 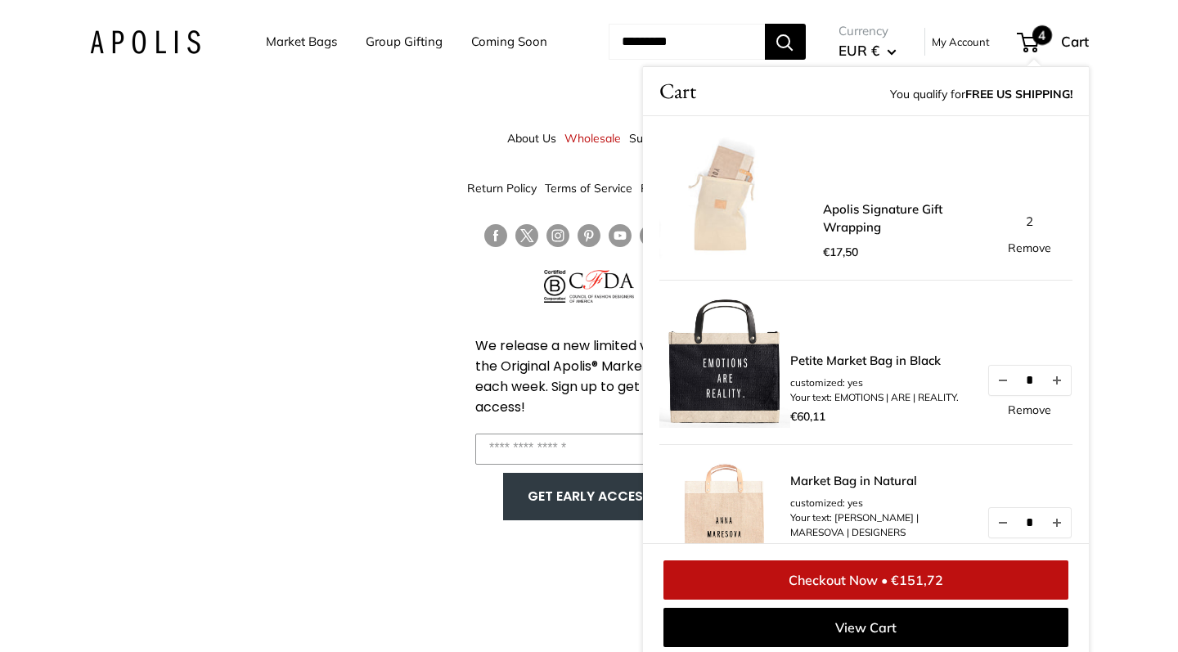 I want to click on a: Return Policy, so click(x=501, y=188).